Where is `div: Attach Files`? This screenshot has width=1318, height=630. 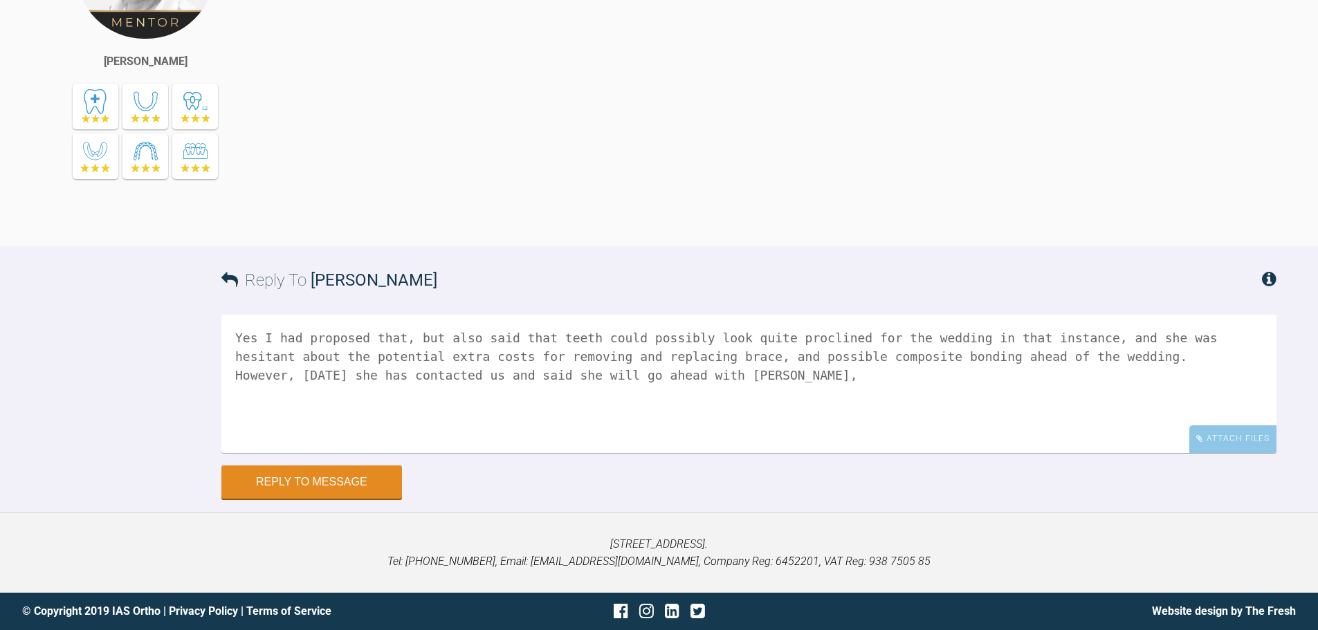
div: Attach Files is located at coordinates (1233, 439).